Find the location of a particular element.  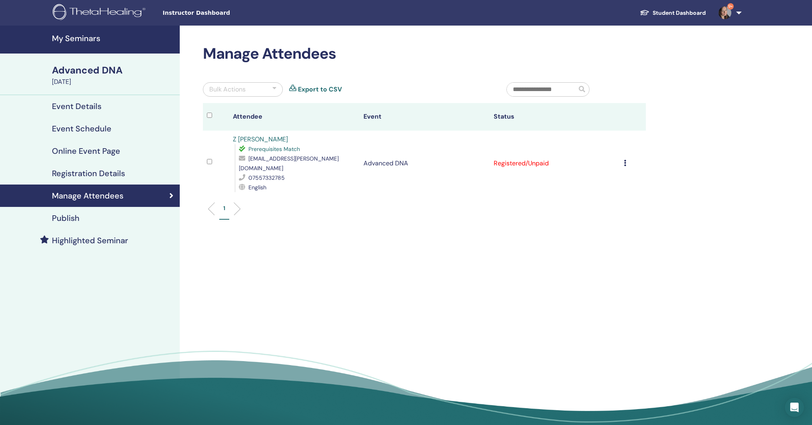

h4: Registration Details is located at coordinates (88, 173).